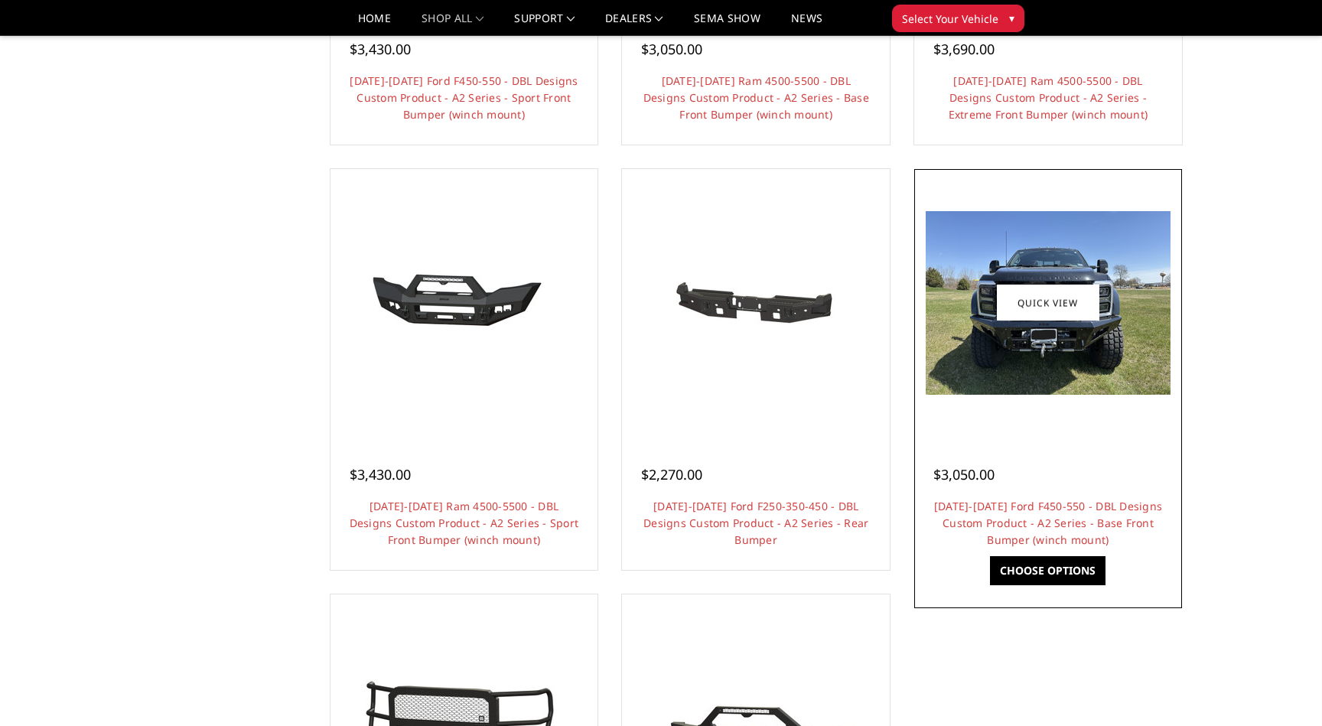  I want to click on a: 2019-2025 Ram 4500-5500 - DBL Designs Custom Product - A2 Series - Sport Front Bumper (winch mount), so click(464, 303).